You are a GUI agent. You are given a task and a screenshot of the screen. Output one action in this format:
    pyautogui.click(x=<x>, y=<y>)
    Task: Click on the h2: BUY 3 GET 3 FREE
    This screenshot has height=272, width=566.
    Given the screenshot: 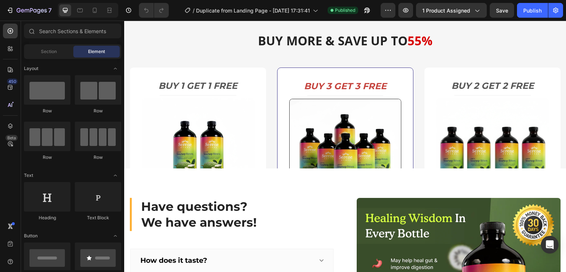 What is the action you would take?
    pyautogui.click(x=221, y=65)
    